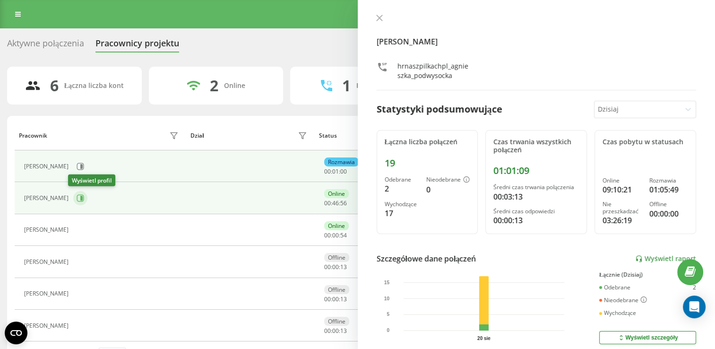 The width and height of the screenshot is (715, 349). I want to click on div: 17, so click(402, 213).